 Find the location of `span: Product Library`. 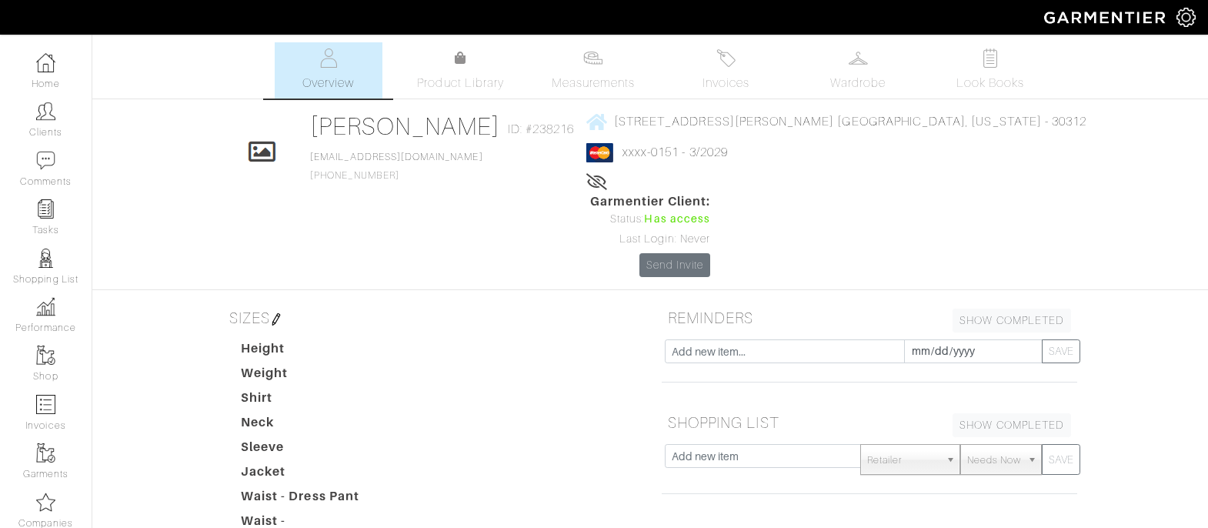

span: Product Library is located at coordinates (460, 83).